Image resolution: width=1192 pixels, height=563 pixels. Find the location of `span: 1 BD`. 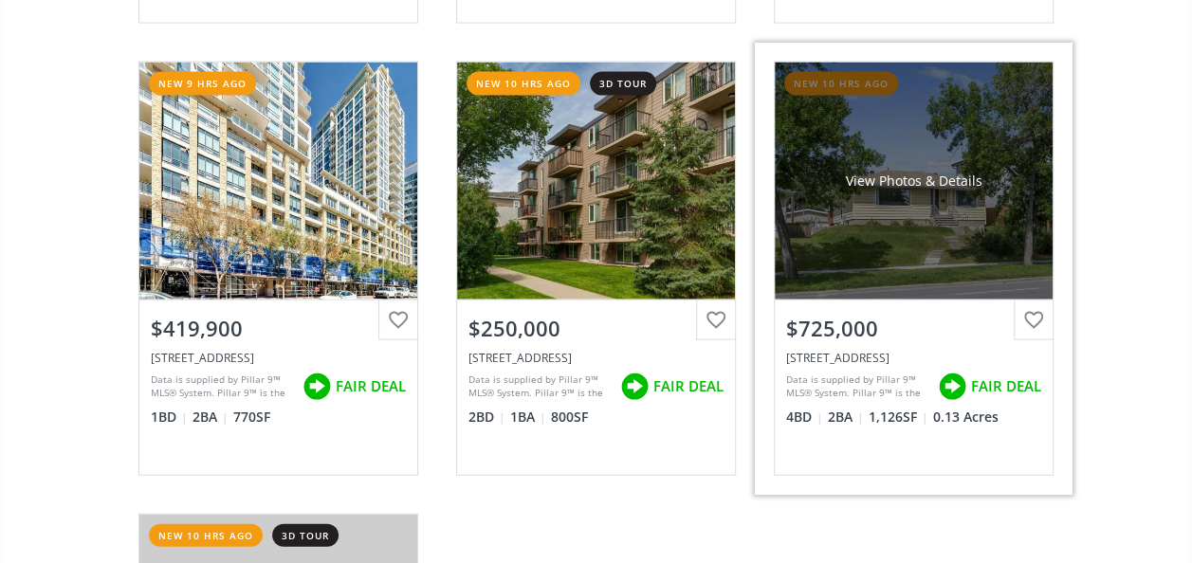

span: 1 BD is located at coordinates (169, 417).